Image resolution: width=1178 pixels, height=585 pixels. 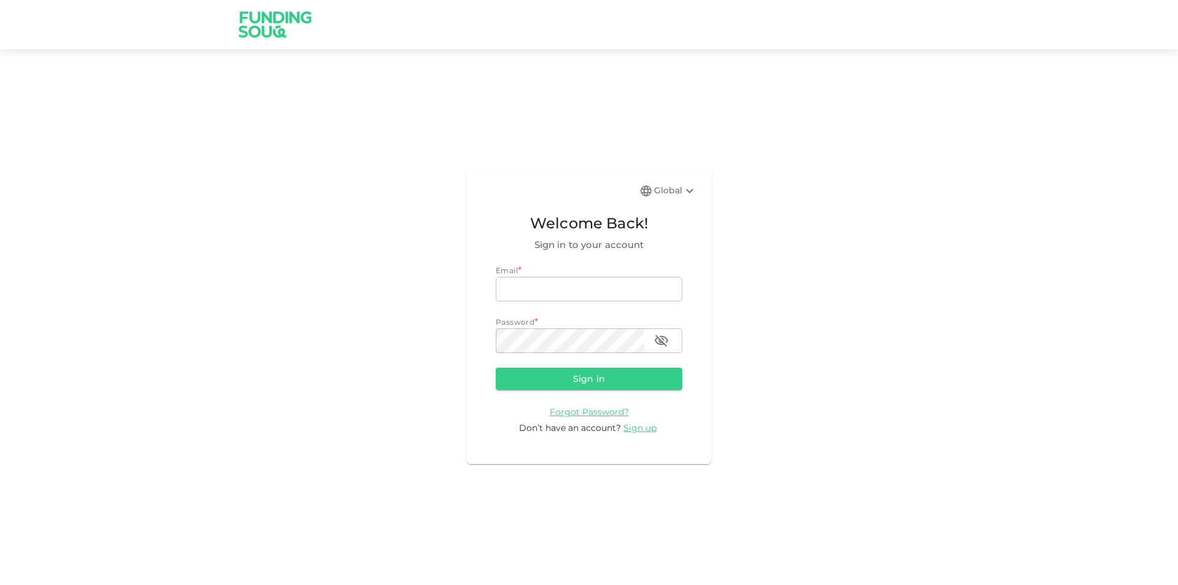 I want to click on div: email, so click(x=589, y=289).